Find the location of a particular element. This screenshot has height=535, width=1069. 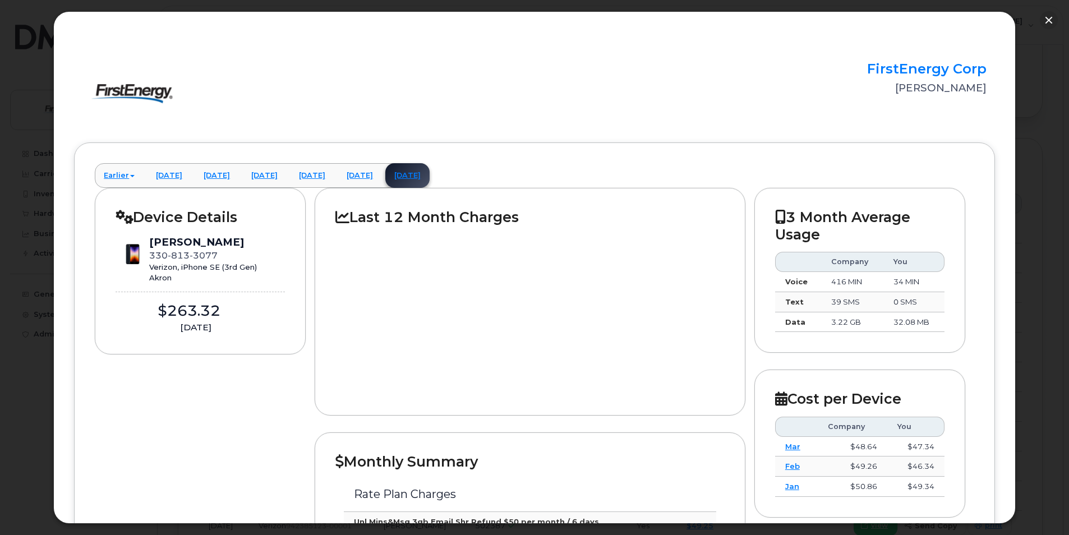

td: $47.34 is located at coordinates (916, 447).